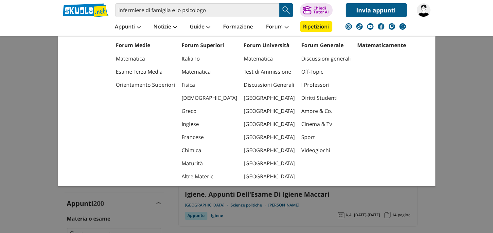 The height and width of the screenshot is (233, 493). Describe the element at coordinates (210, 137) in the screenshot. I see `a: Francese` at that location.